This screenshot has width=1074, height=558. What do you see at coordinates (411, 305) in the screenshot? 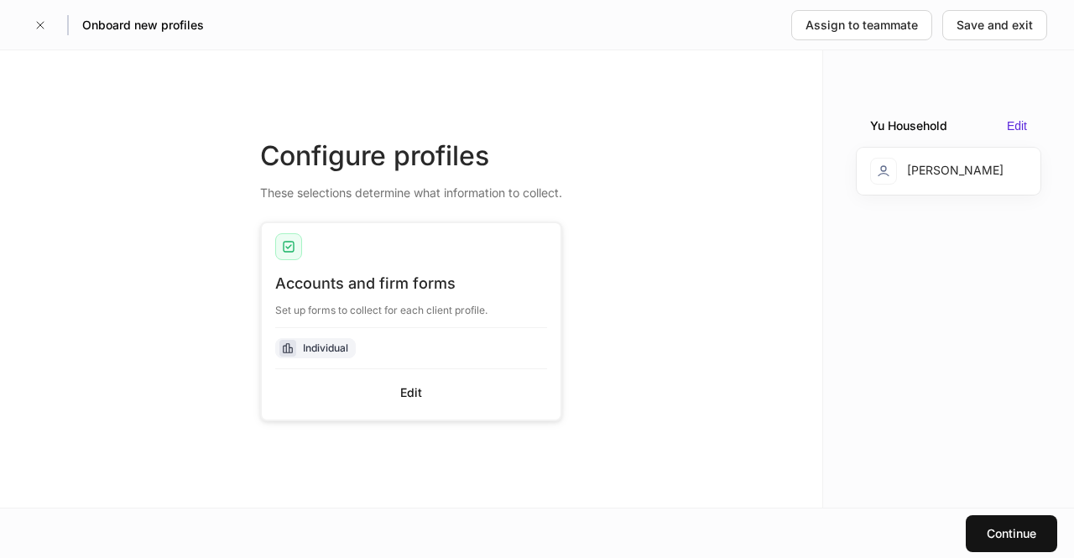
I see `div: Set up forms to collect for each client profile.` at bounding box center [411, 305].